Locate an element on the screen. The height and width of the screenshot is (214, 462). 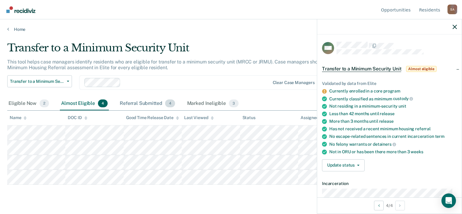
div: Transfer to a Minimum Security Unit is located at coordinates (181, 50).